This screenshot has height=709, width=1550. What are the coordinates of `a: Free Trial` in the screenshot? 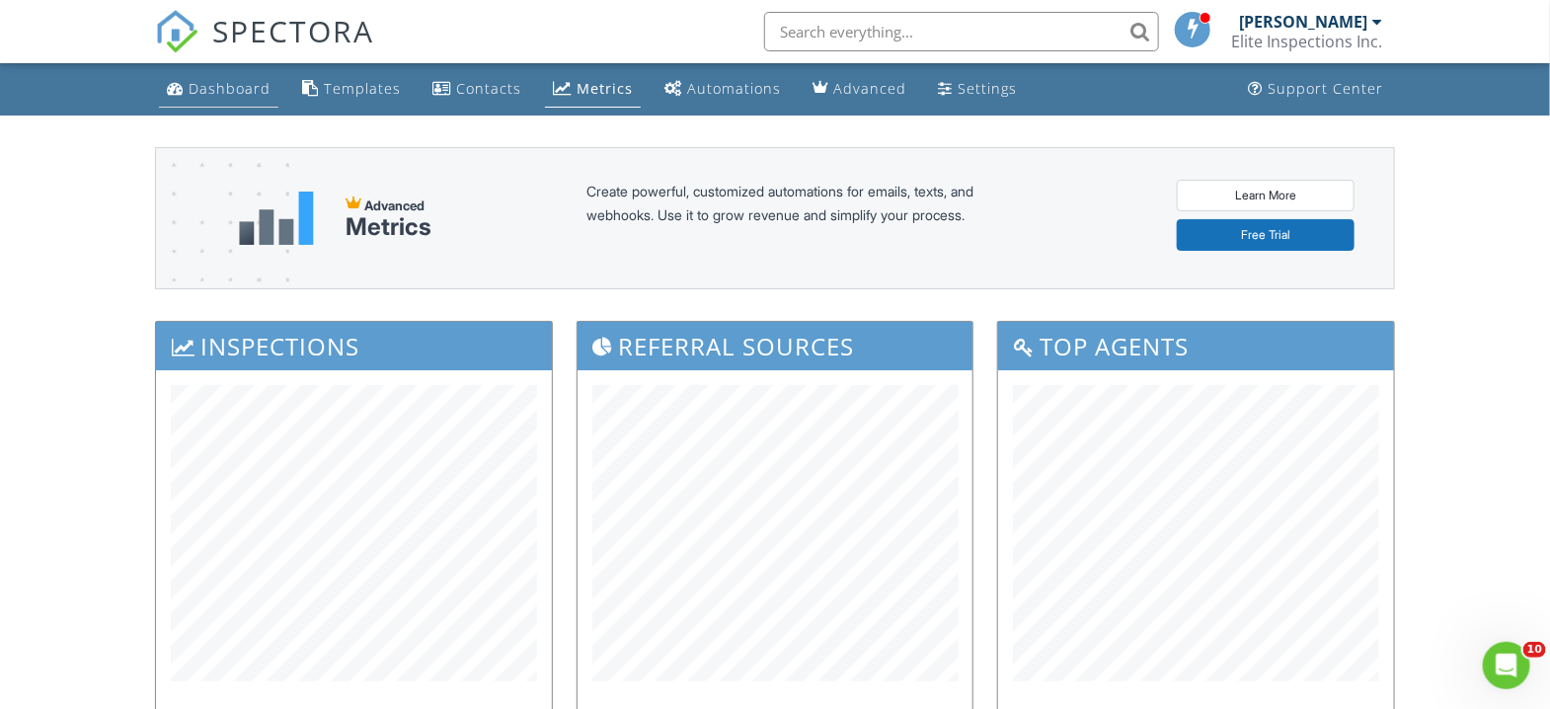 It's located at (1266, 235).